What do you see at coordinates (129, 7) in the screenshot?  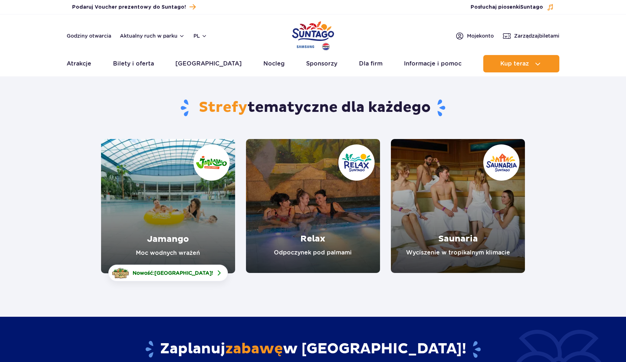 I see `span: Podaruj Voucher prezentowy do Suntago!` at bounding box center [129, 7].